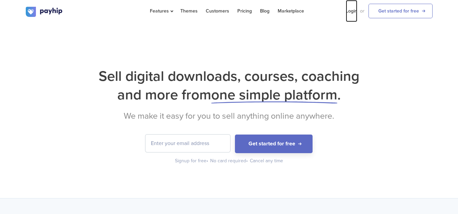 The height and width of the screenshot is (214, 458). What do you see at coordinates (229, 116) in the screenshot?
I see `h2: We make it easy for you to sell anything online anywhere.` at bounding box center [229, 116].